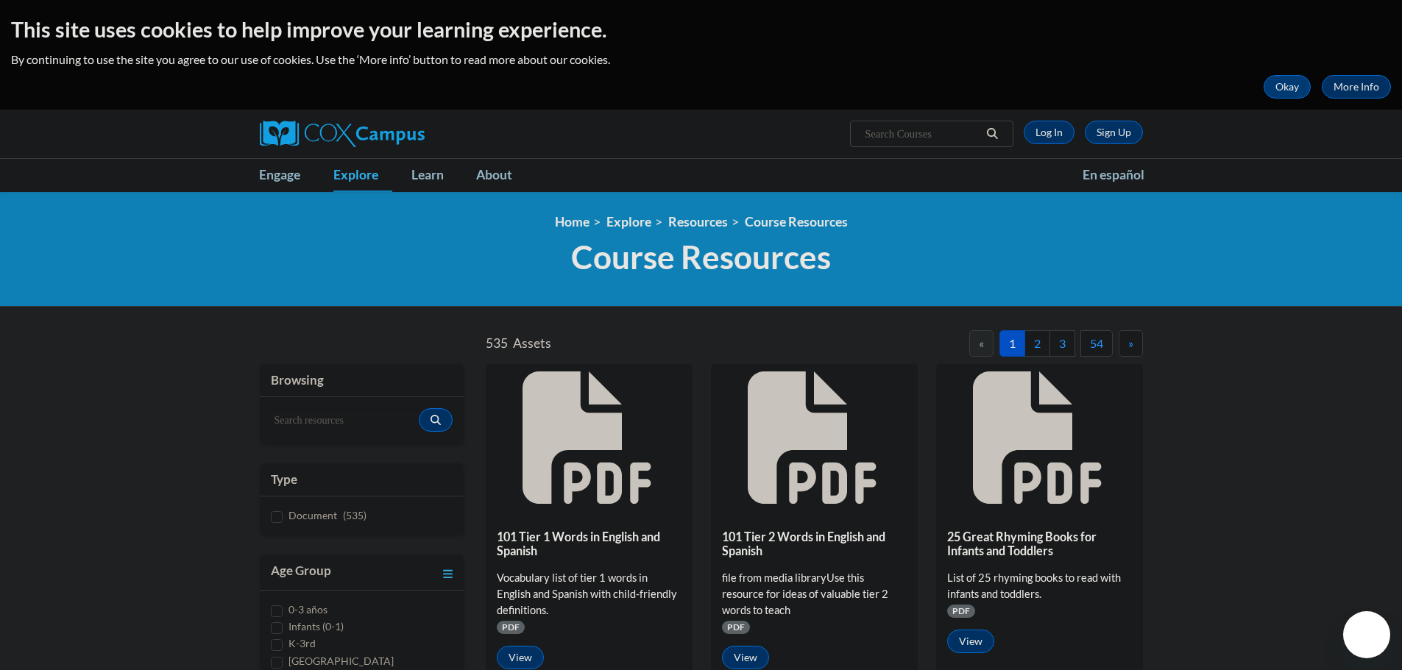  What do you see at coordinates (362, 380) in the screenshot?
I see `h3: Browsing` at bounding box center [362, 380].